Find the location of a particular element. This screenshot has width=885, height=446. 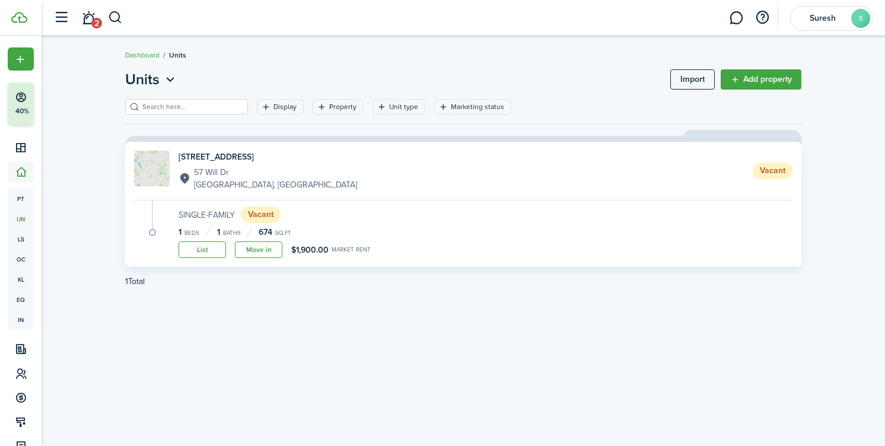

a: Move in is located at coordinates (259, 250).